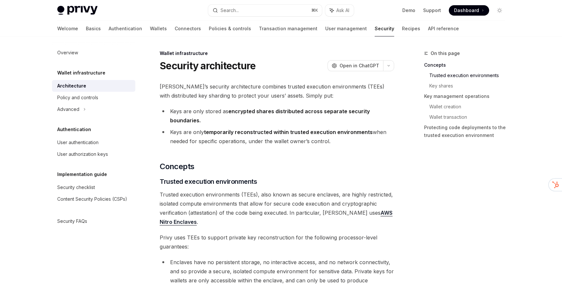 The image size is (562, 284). Describe the element at coordinates (277, 53) in the screenshot. I see `div: Wallet infrastructure` at that location.